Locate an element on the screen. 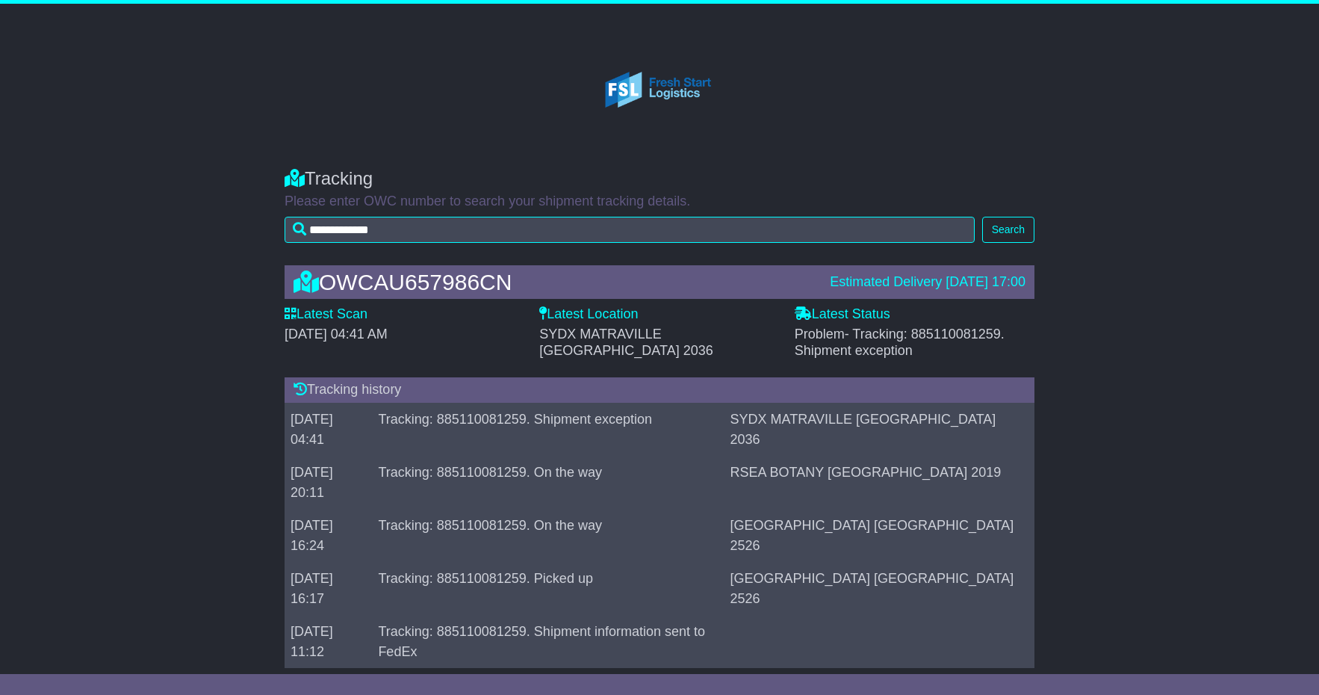 This screenshot has width=1319, height=695. img: GetCustomerLogo is located at coordinates (660, 90).